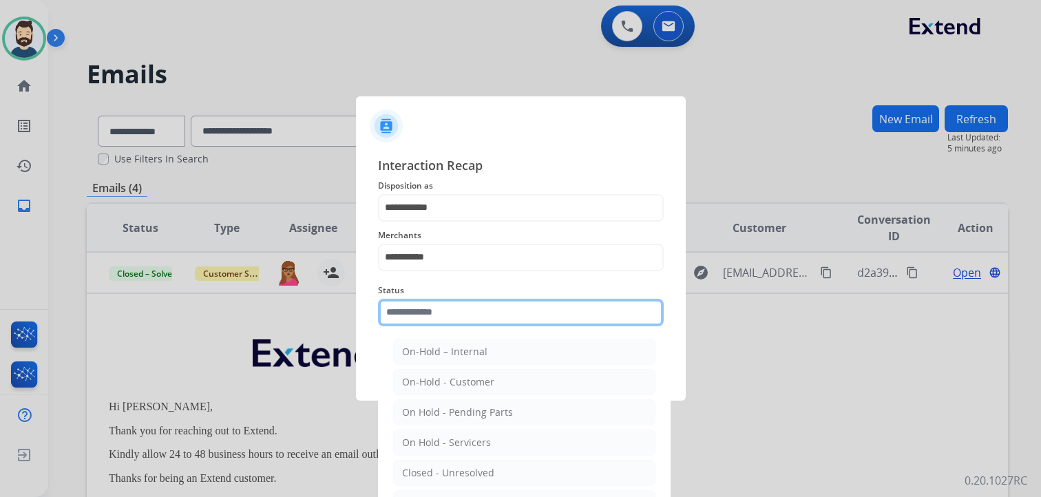  Describe the element at coordinates (520, 186) in the screenshot. I see `span: Disposition as` at that location.